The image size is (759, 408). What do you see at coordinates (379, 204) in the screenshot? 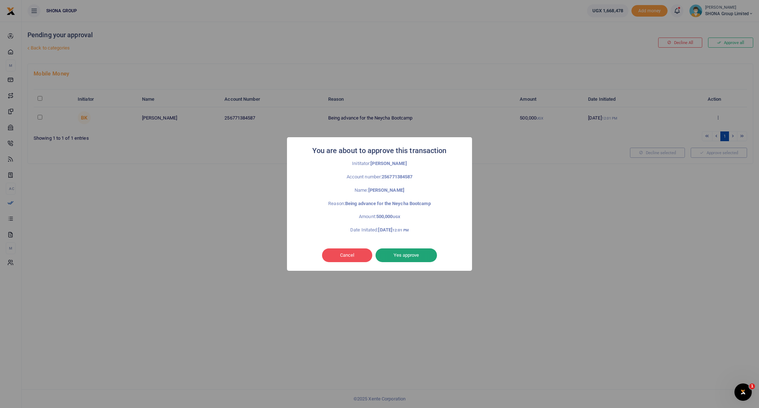
I see `p: Reason:` at bounding box center [379, 204].